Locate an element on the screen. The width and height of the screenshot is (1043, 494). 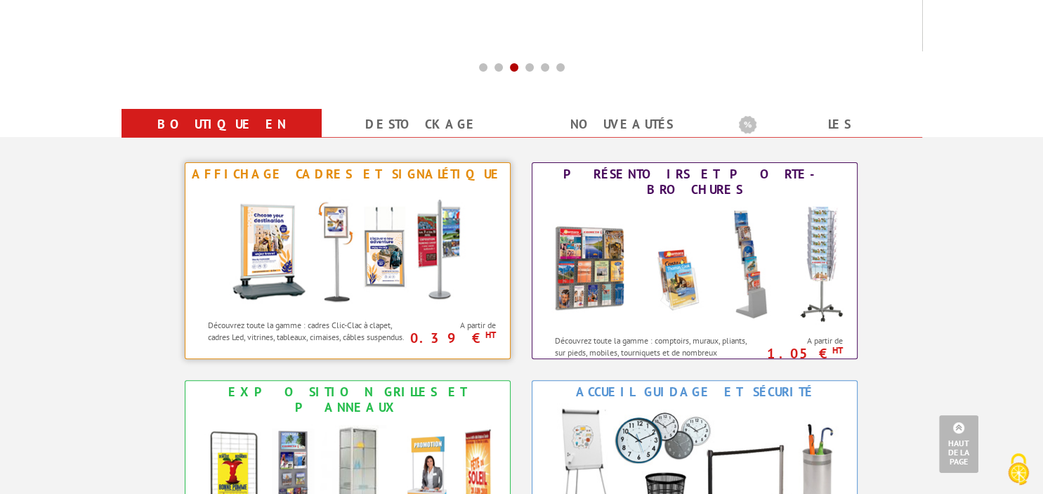
a: Boutique en ligne is located at coordinates (221, 137).